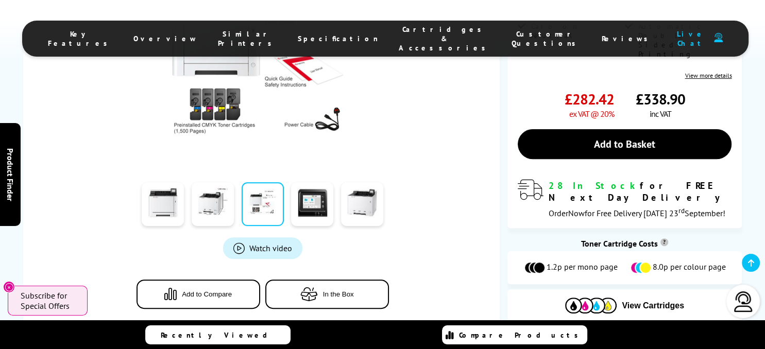 This screenshot has height=349, width=765. Describe the element at coordinates (218, 335) in the screenshot. I see `a: Recently Viewed` at that location.